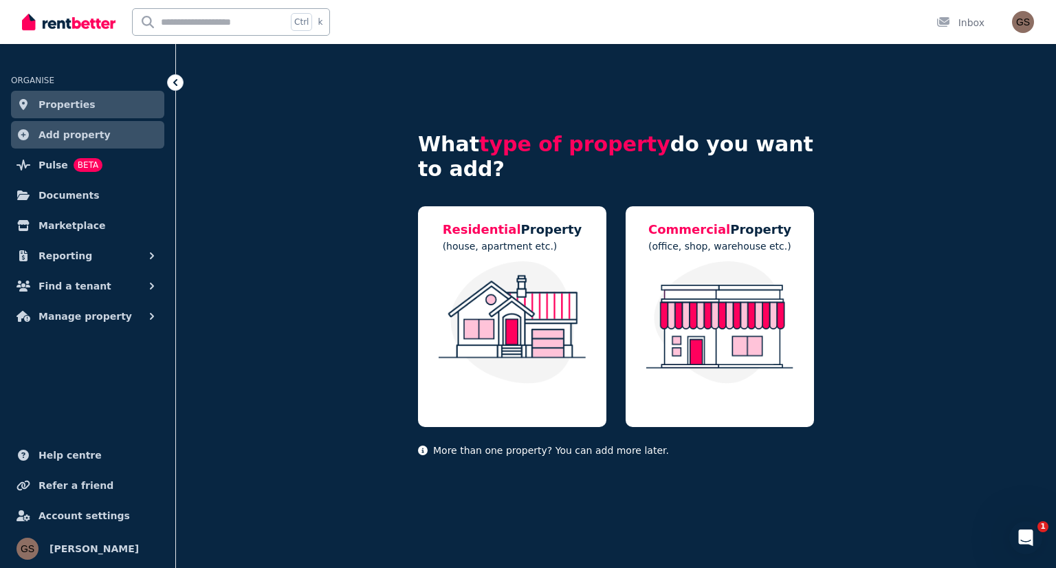  What do you see at coordinates (84, 516) in the screenshot?
I see `span: Account settings` at bounding box center [84, 516].